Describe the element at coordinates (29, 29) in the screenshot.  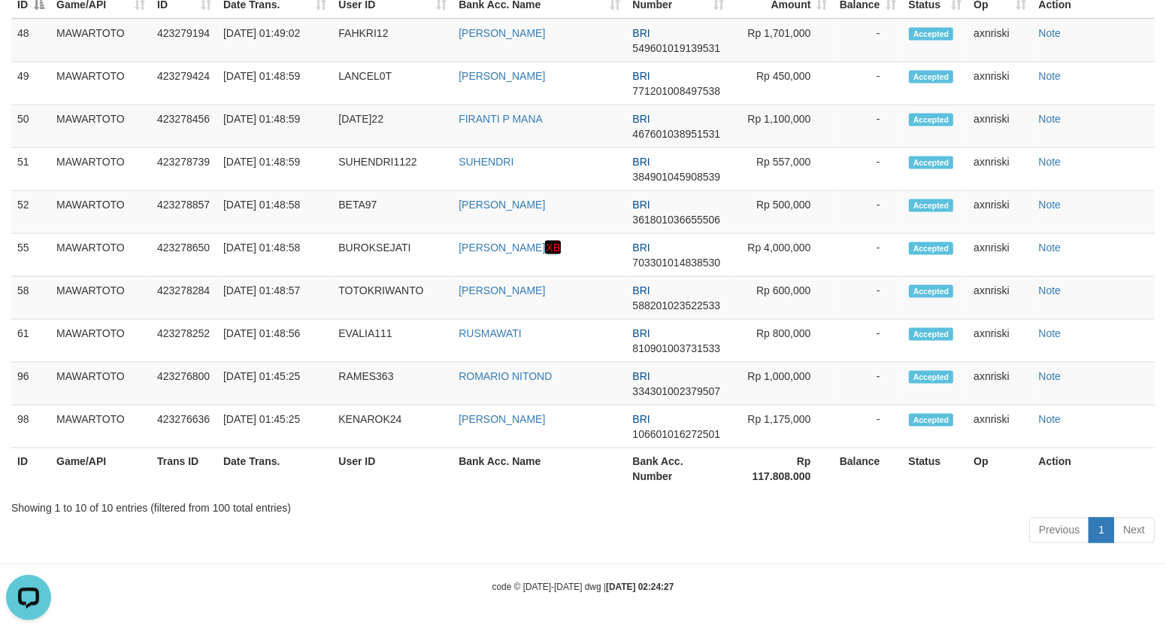
I see `button: Open LiveChat chat widget` at that location.